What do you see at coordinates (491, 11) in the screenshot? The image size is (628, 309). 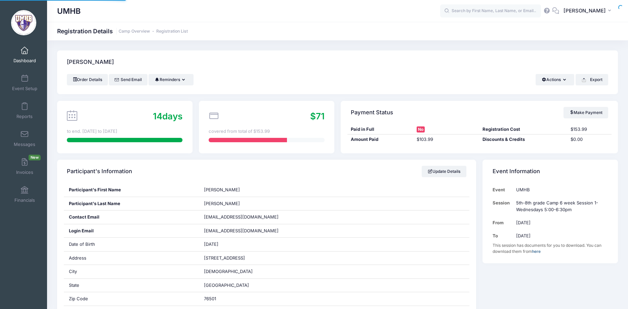 I see `input: Search by First Name, Last Name, or Email...` at bounding box center [491, 11].